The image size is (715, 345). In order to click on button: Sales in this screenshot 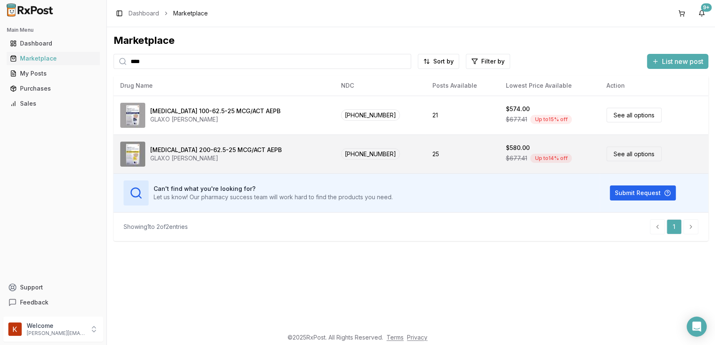, I will do `click(53, 103)`.